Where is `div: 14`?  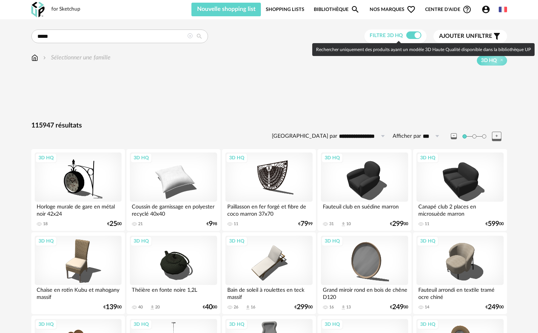
div: 14 is located at coordinates (427, 307).